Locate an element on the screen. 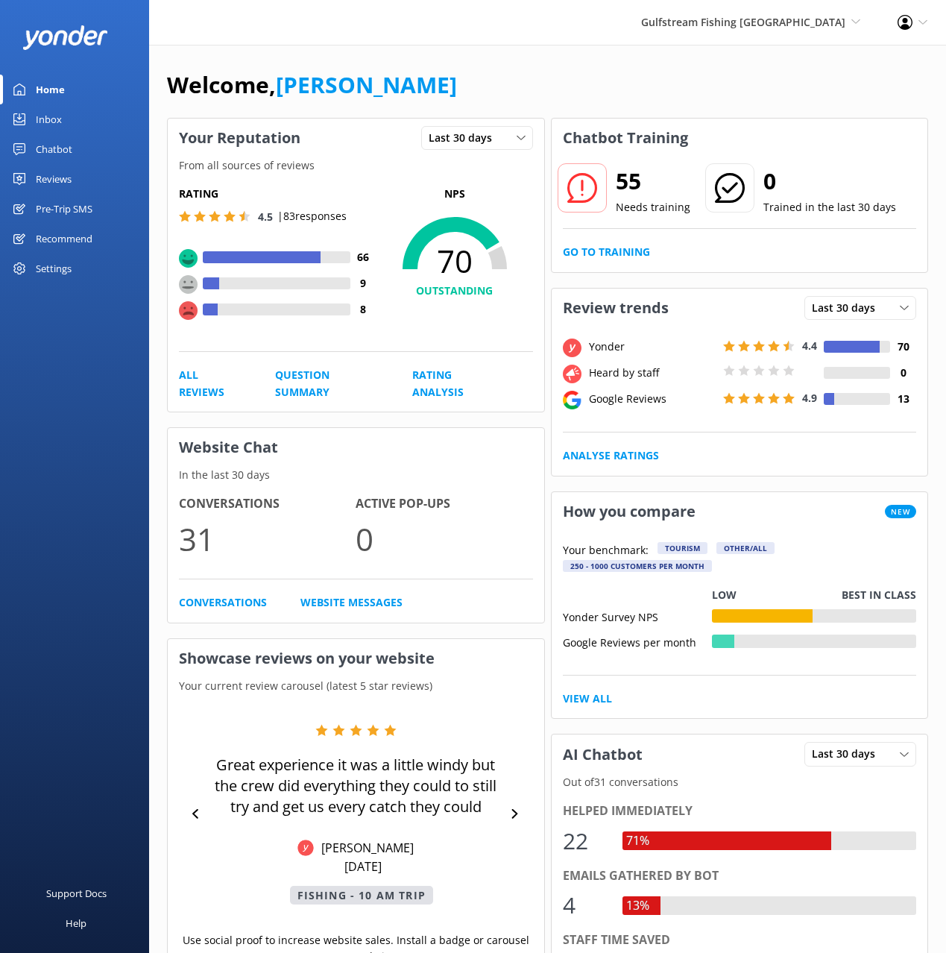  img: yonder-white-logo.png is located at coordinates (65, 37).